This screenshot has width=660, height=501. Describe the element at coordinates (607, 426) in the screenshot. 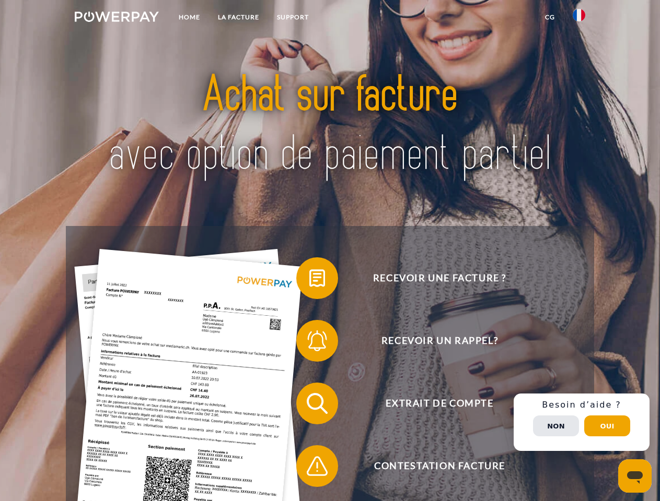

I see `button: Oui` at that location.